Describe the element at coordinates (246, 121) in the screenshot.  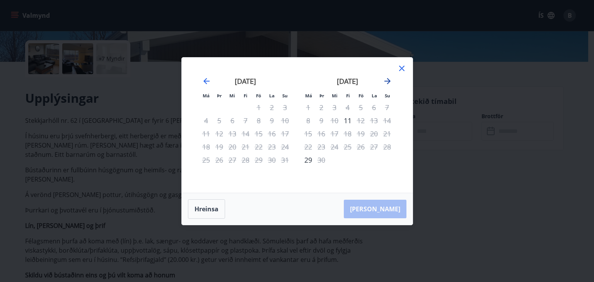
I see `td: Not available. fimmtudagur, 7. ágúst 2025` at that location.